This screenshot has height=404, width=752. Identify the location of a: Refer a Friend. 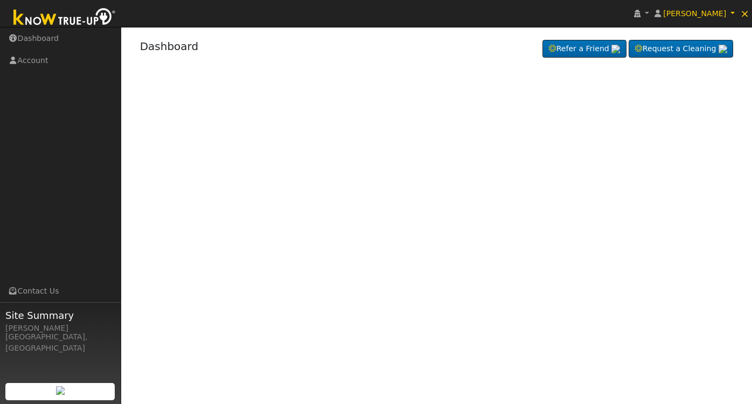
(585, 49).